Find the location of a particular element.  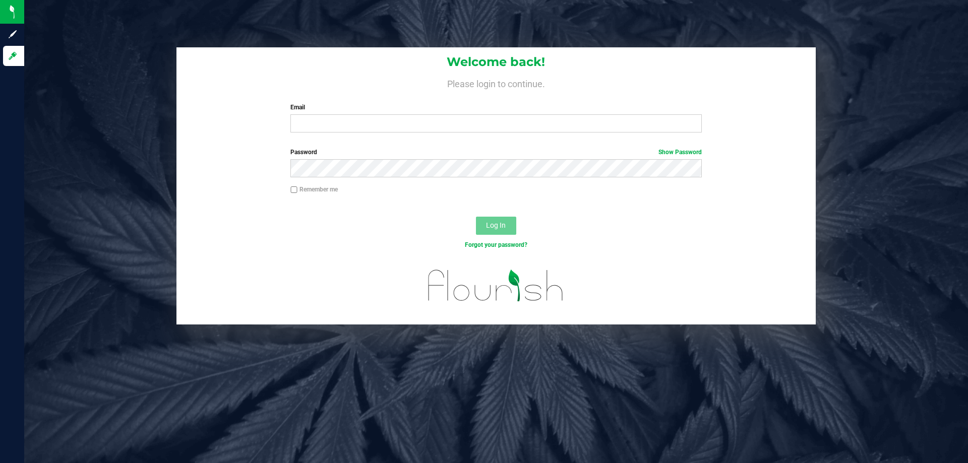

h4: Please login to continue. is located at coordinates (496, 83).